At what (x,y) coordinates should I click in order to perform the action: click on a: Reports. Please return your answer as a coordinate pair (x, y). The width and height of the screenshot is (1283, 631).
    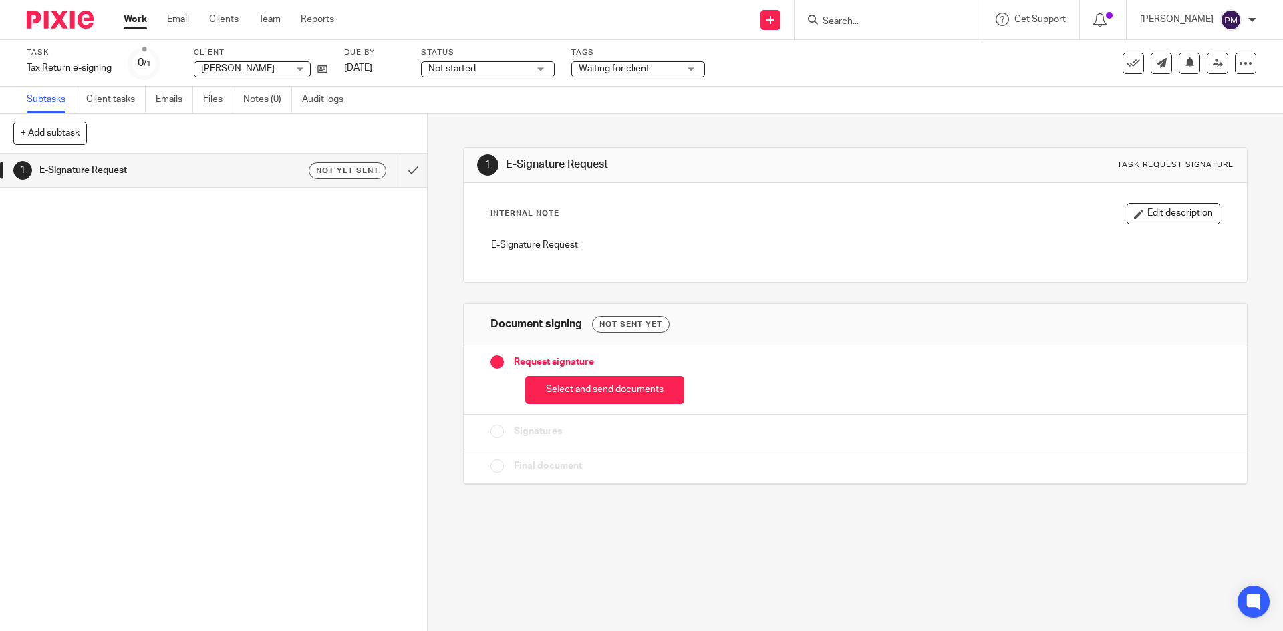
    Looking at the image, I should click on (317, 19).